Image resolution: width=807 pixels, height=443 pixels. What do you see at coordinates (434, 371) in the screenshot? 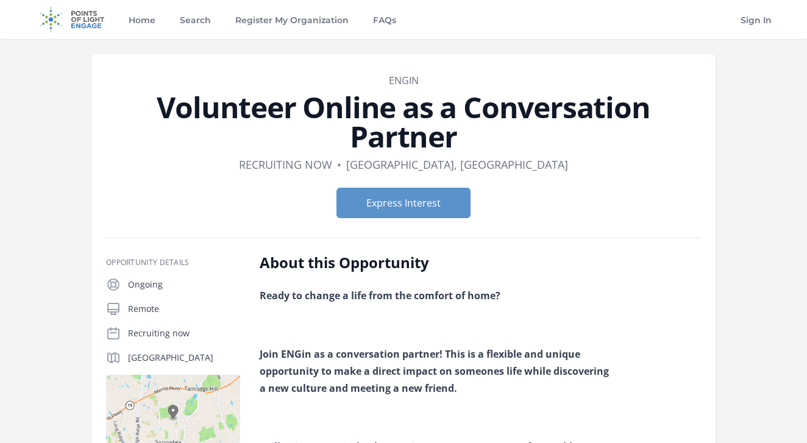
I see `span: Join ENGin as a conversation partner! This is a flexible and unique opportunity to make a direct ...` at bounding box center [434, 371].